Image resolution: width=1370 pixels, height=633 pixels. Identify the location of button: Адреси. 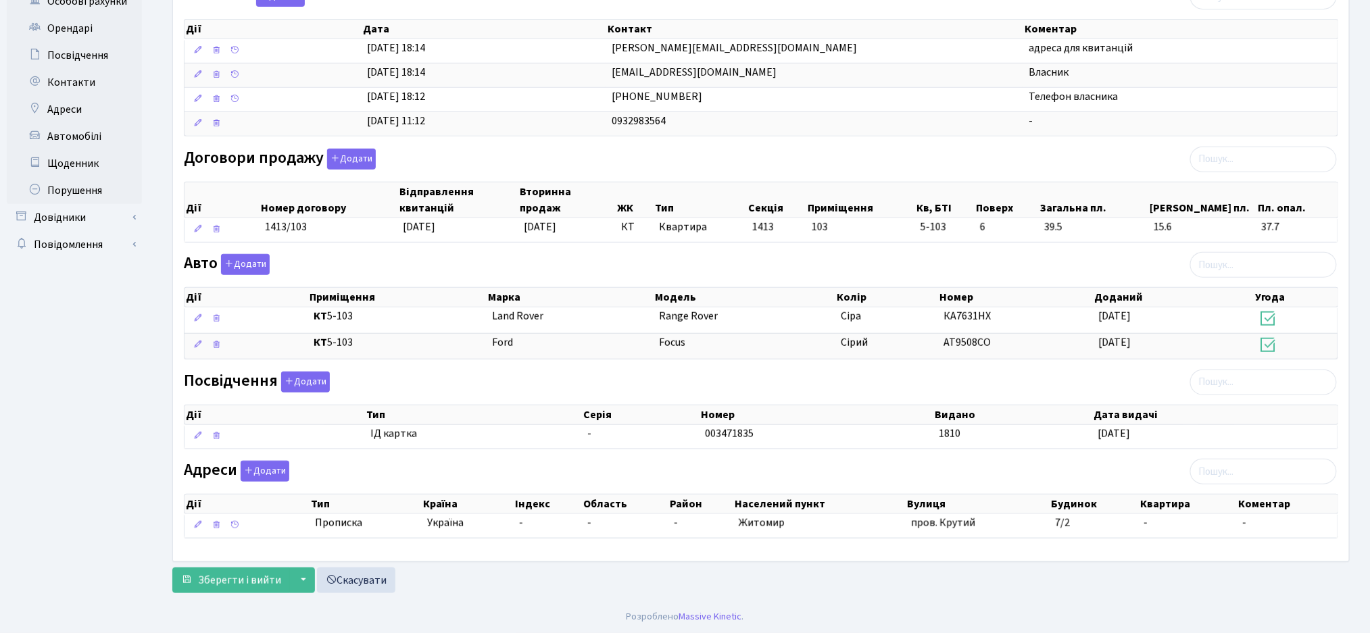
(265, 471).